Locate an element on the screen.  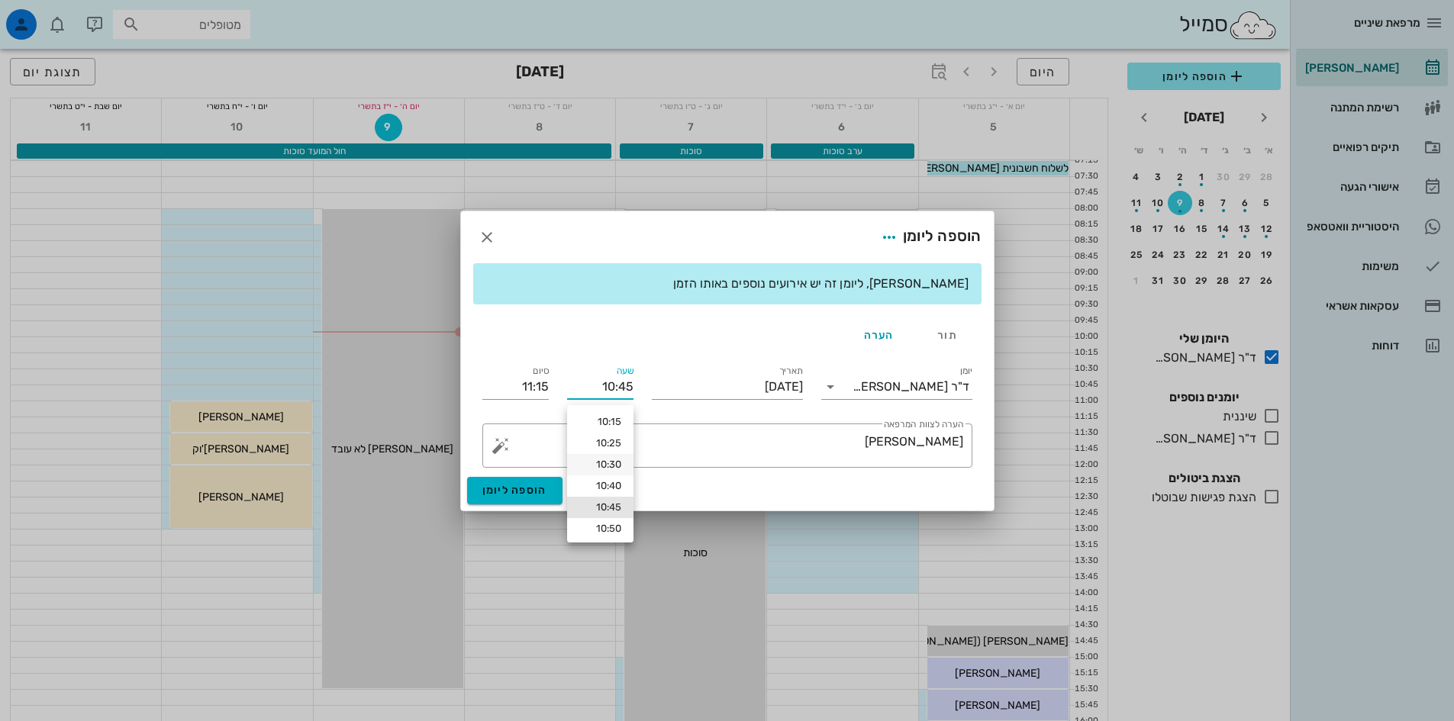
div: תור is located at coordinates (947, 335).